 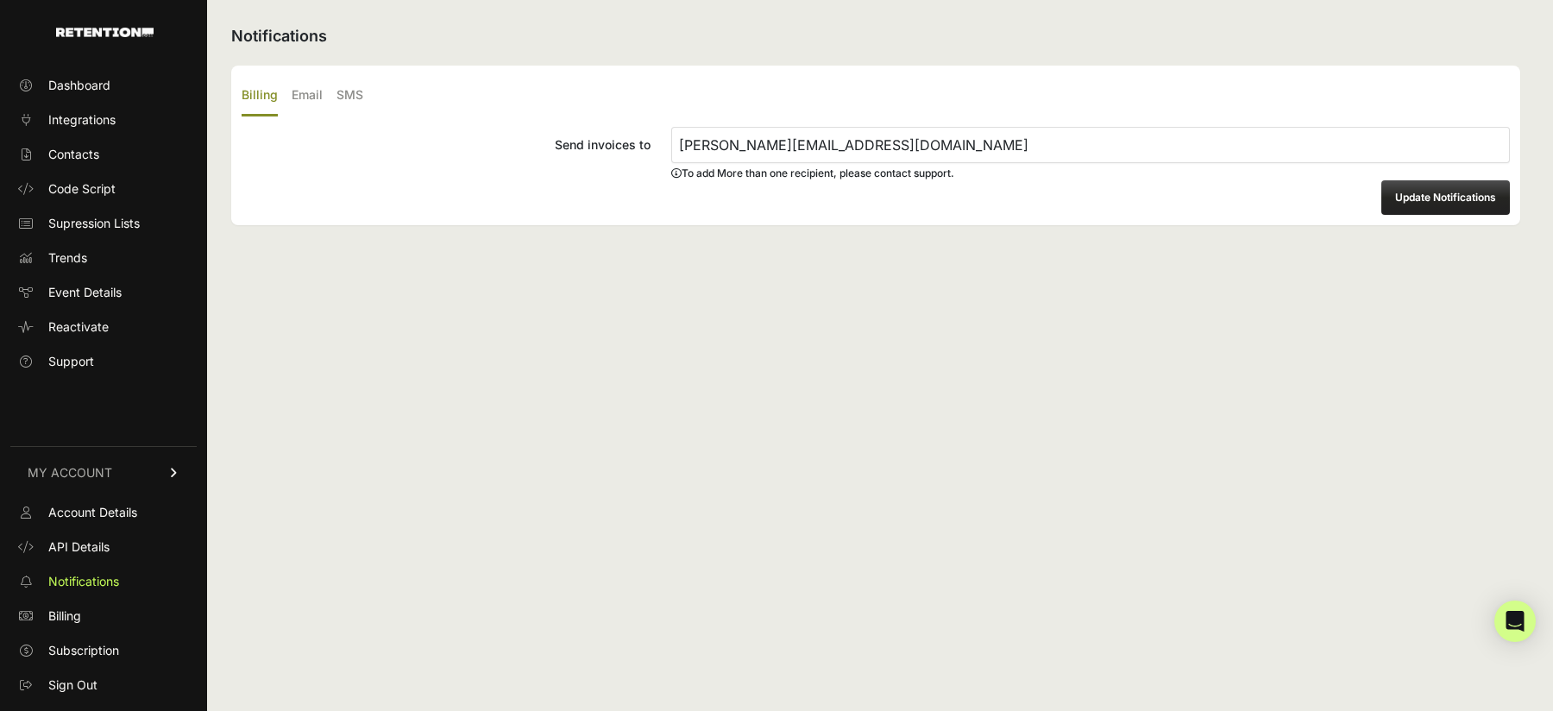 What do you see at coordinates (84, 651) in the screenshot?
I see `span: Subscription` at bounding box center [84, 651].